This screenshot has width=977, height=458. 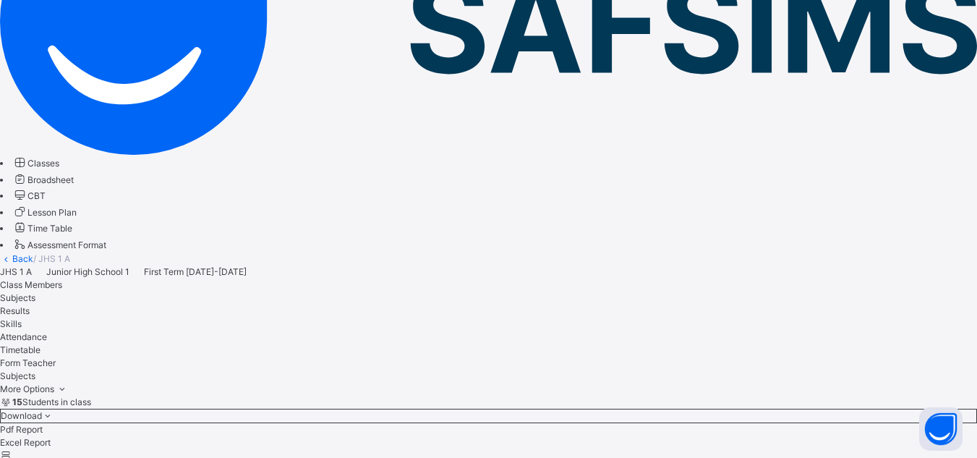 What do you see at coordinates (44, 212) in the screenshot?
I see `a: Lesson Plan` at bounding box center [44, 212].